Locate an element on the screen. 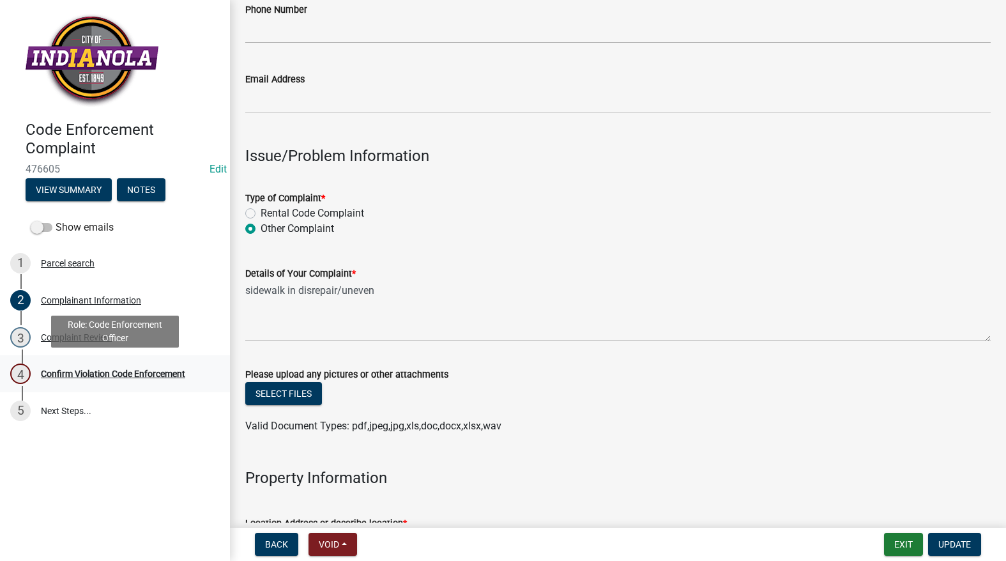 Image resolution: width=1006 pixels, height=561 pixels. button: Notes is located at coordinates (141, 190).